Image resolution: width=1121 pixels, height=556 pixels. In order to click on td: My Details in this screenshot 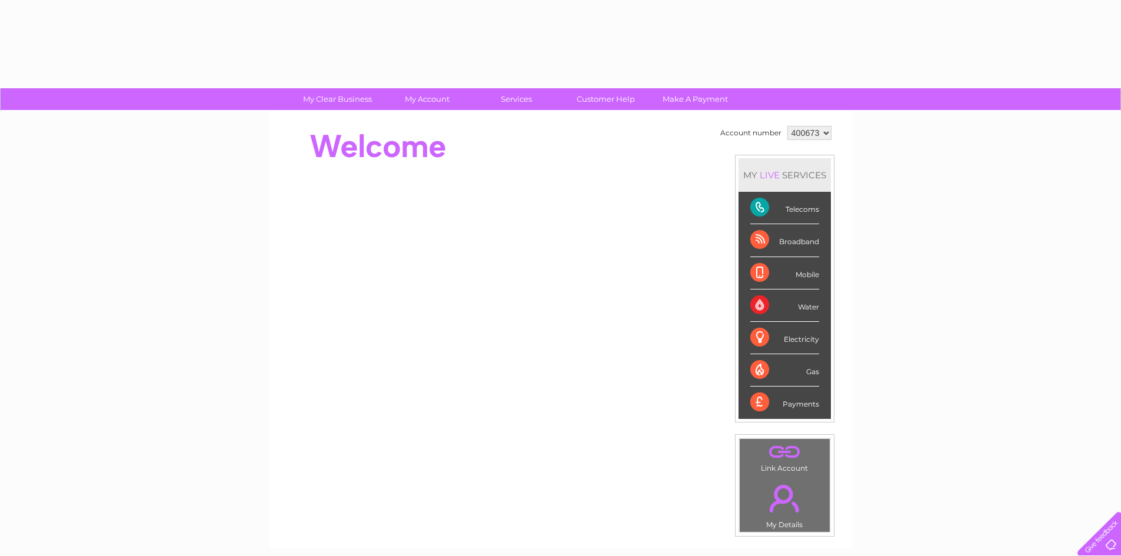, I will do `click(784, 504)`.